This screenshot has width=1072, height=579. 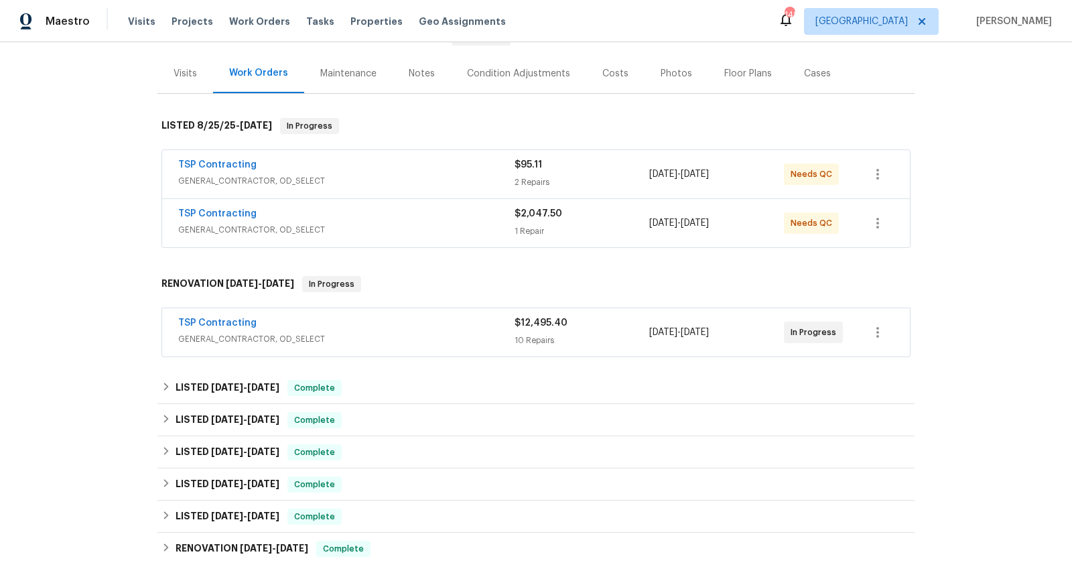 I want to click on div: Floor Plans, so click(x=748, y=74).